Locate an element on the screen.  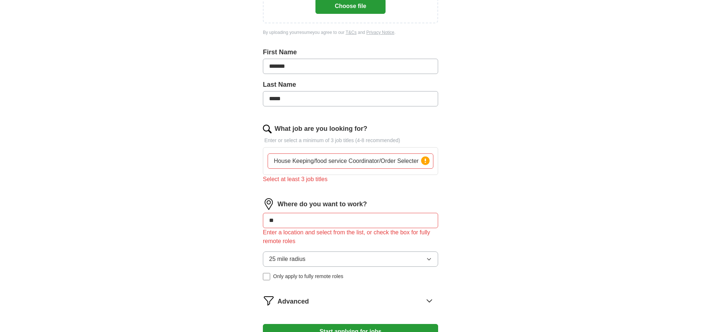
span: Only apply to fully remote roles is located at coordinates (308, 277).